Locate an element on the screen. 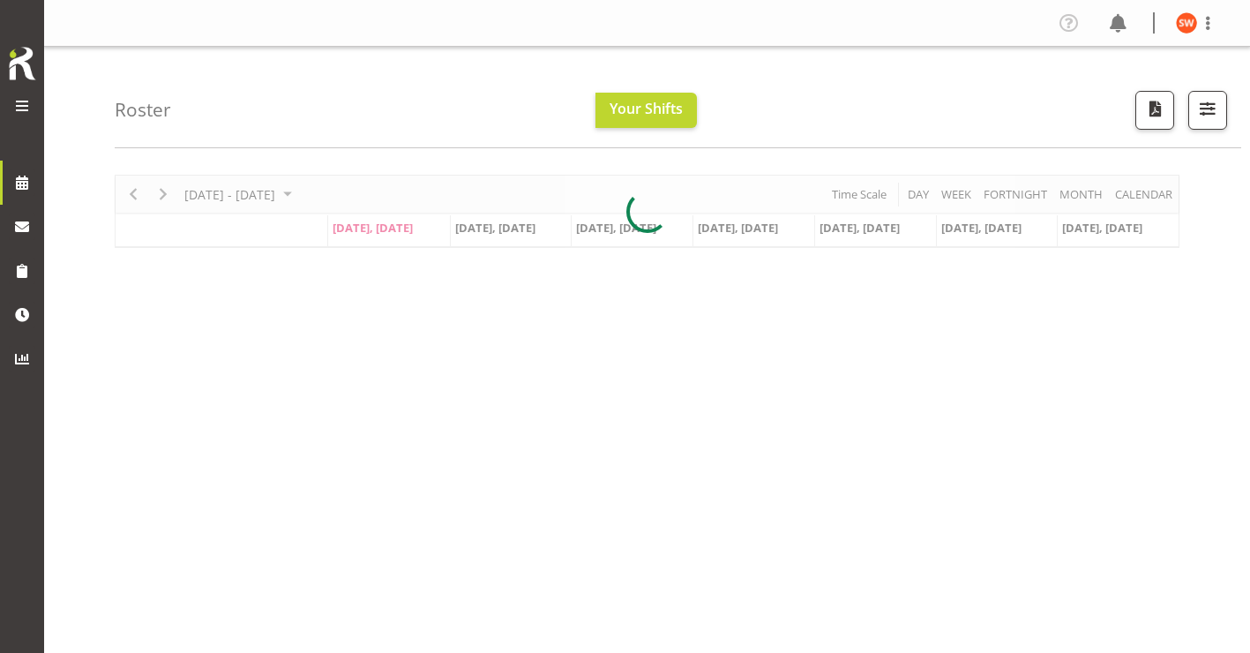  h4: Roster is located at coordinates (143, 109).